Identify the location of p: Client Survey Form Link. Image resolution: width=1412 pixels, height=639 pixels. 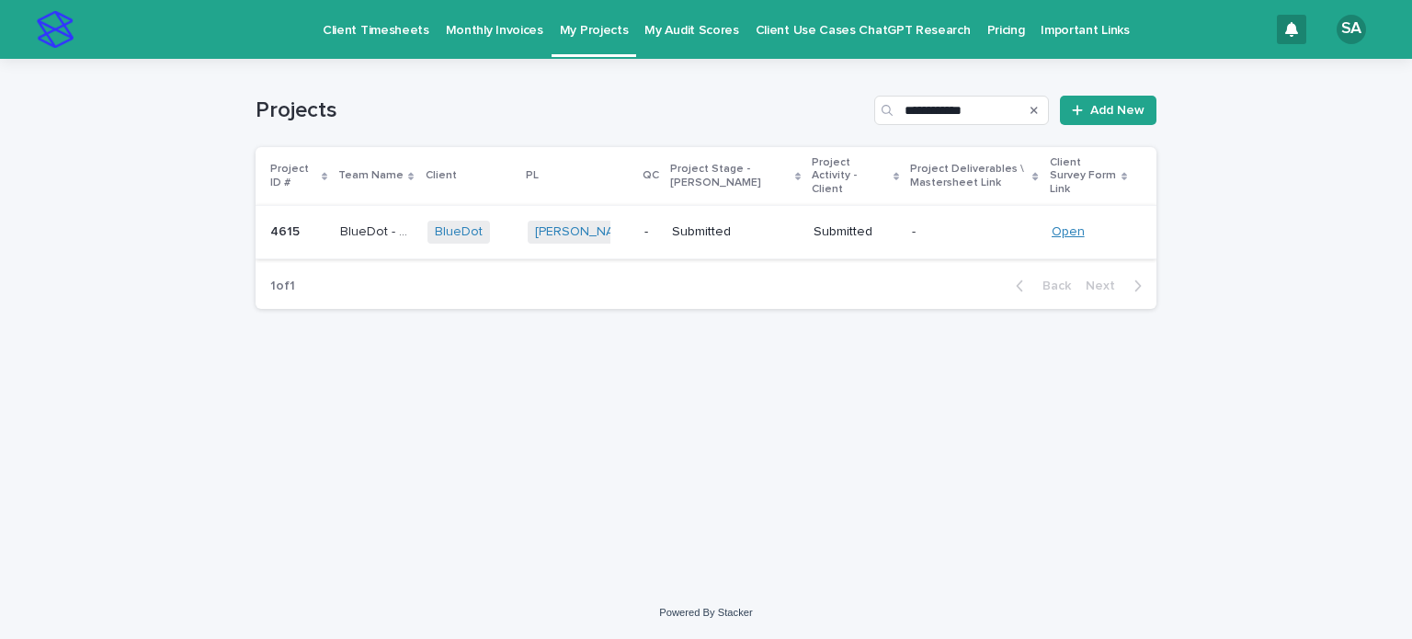
(1083, 176).